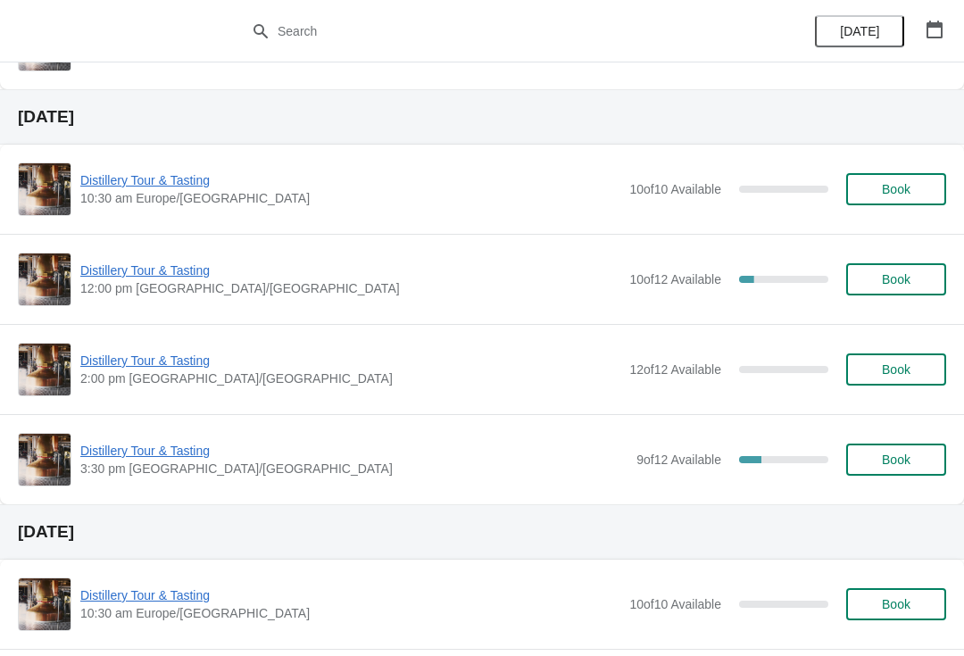 Image resolution: width=964 pixels, height=656 pixels. I want to click on img: Distillery Tour & Tasting | | 12:00 pm Europe/London, so click(45, 279).